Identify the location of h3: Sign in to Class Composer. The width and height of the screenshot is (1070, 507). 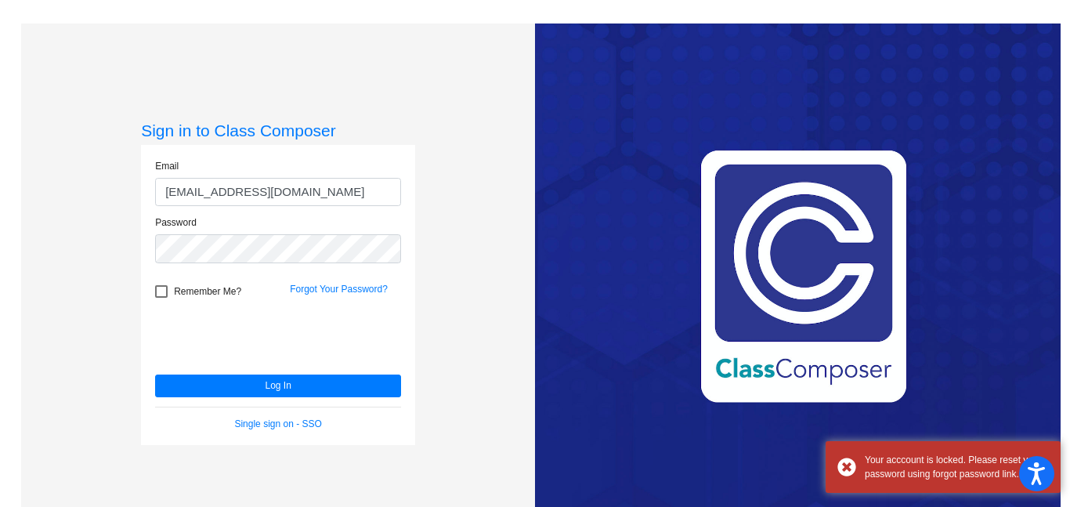
(278, 130).